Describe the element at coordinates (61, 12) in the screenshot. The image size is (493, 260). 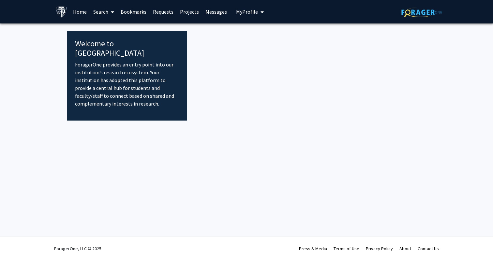
I see `img: Johns Hopkins University Logo` at that location.